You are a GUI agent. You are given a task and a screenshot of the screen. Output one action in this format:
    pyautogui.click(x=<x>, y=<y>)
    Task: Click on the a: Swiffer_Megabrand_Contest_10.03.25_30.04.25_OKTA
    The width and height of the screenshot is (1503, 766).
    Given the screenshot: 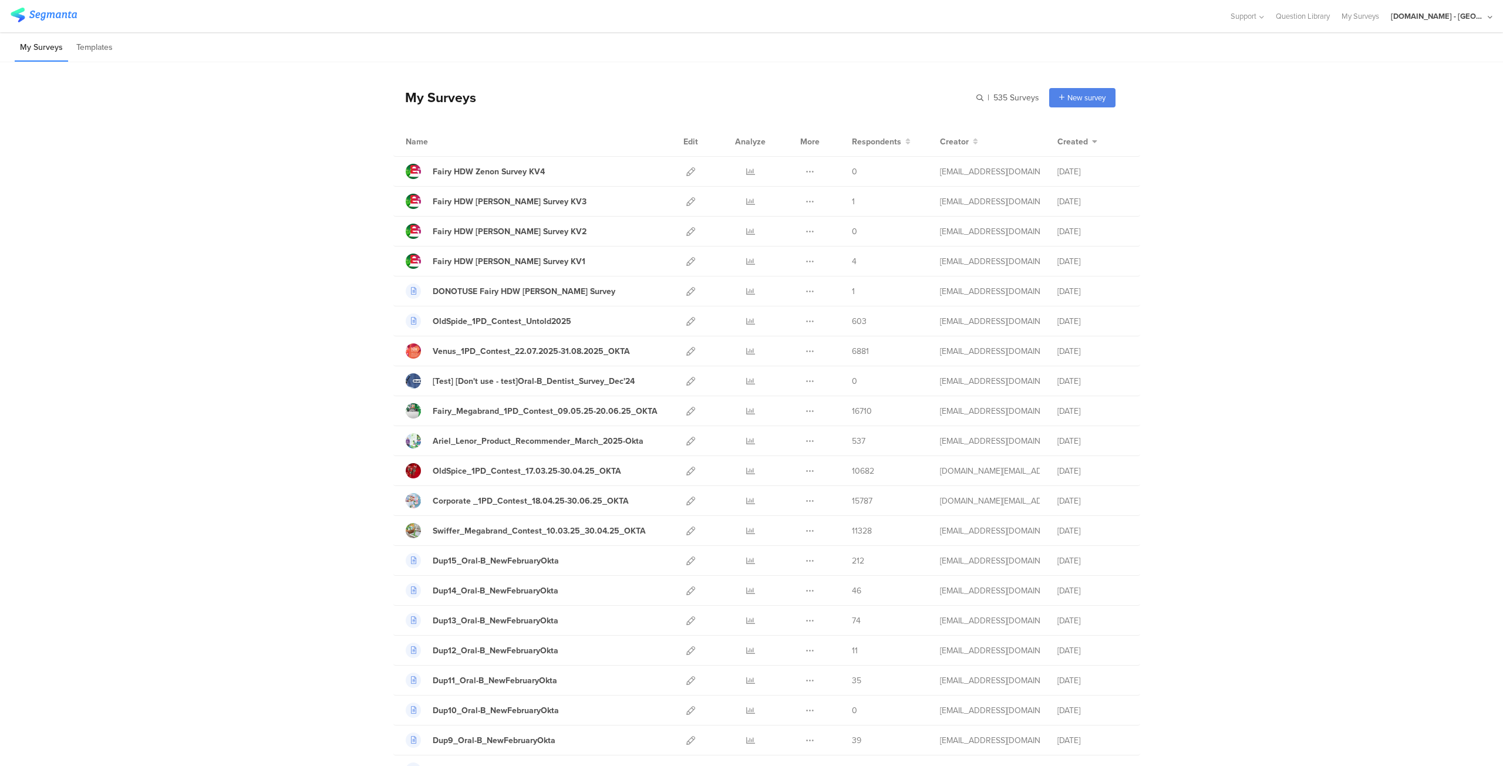 What is the action you would take?
    pyautogui.click(x=526, y=531)
    